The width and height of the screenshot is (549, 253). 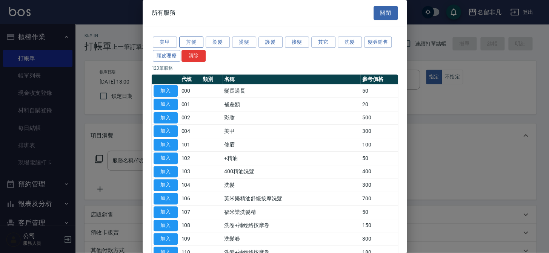 I want to click on th: 代號, so click(x=190, y=80).